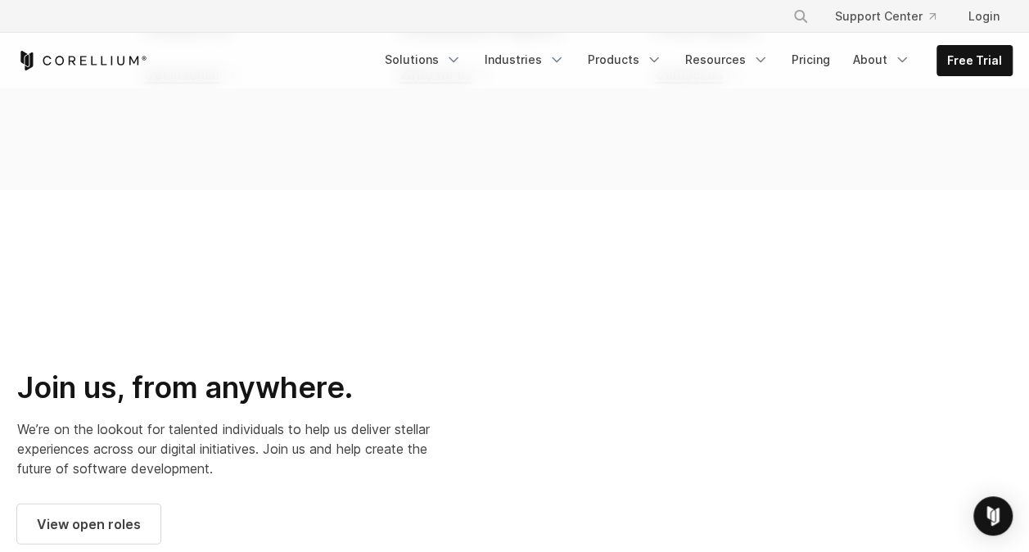 The image size is (1029, 552). Describe the element at coordinates (227, 449) in the screenshot. I see `p: We’re on the lookout for talented individuals to help us deliver stellar experiences across our d...` at that location.